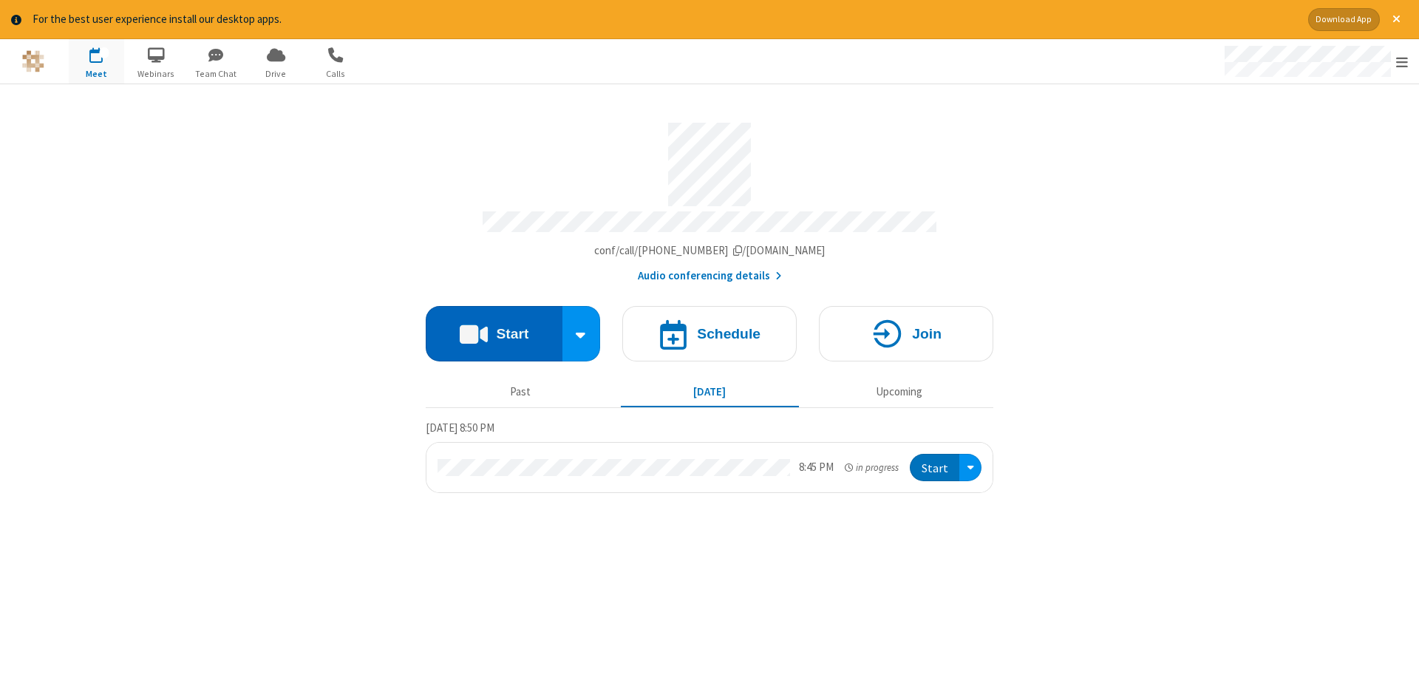 Image resolution: width=1419 pixels, height=700 pixels. What do you see at coordinates (216, 74) in the screenshot?
I see `span: Team Chat` at bounding box center [216, 74].